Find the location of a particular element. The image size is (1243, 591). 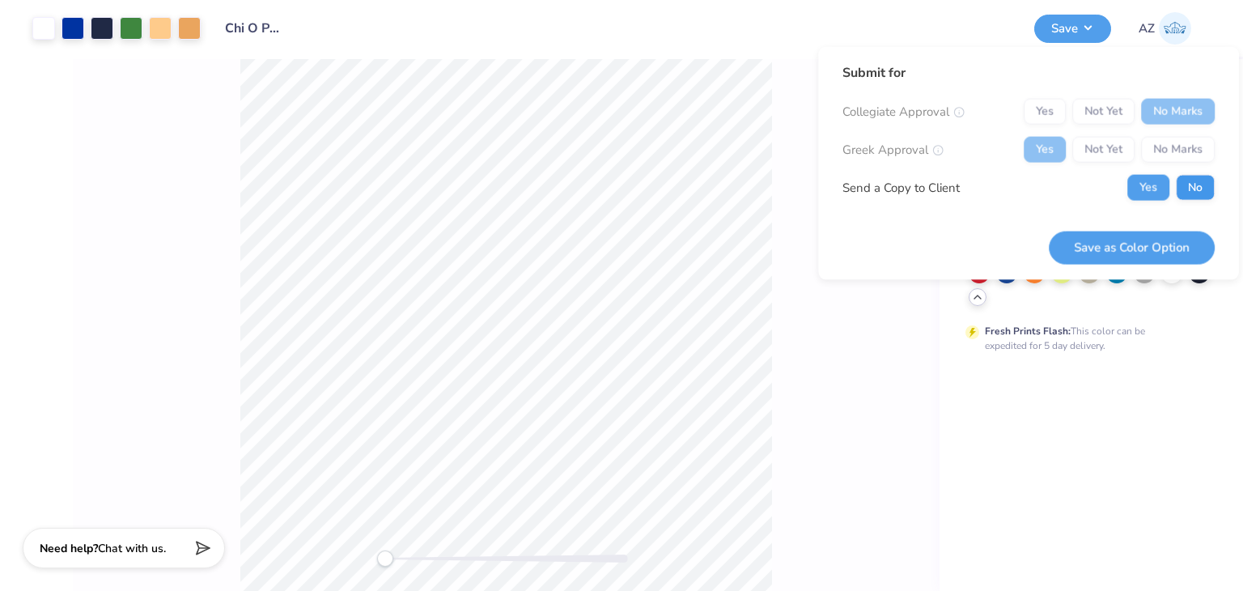

div: Send a Copy to Client is located at coordinates (901, 187).